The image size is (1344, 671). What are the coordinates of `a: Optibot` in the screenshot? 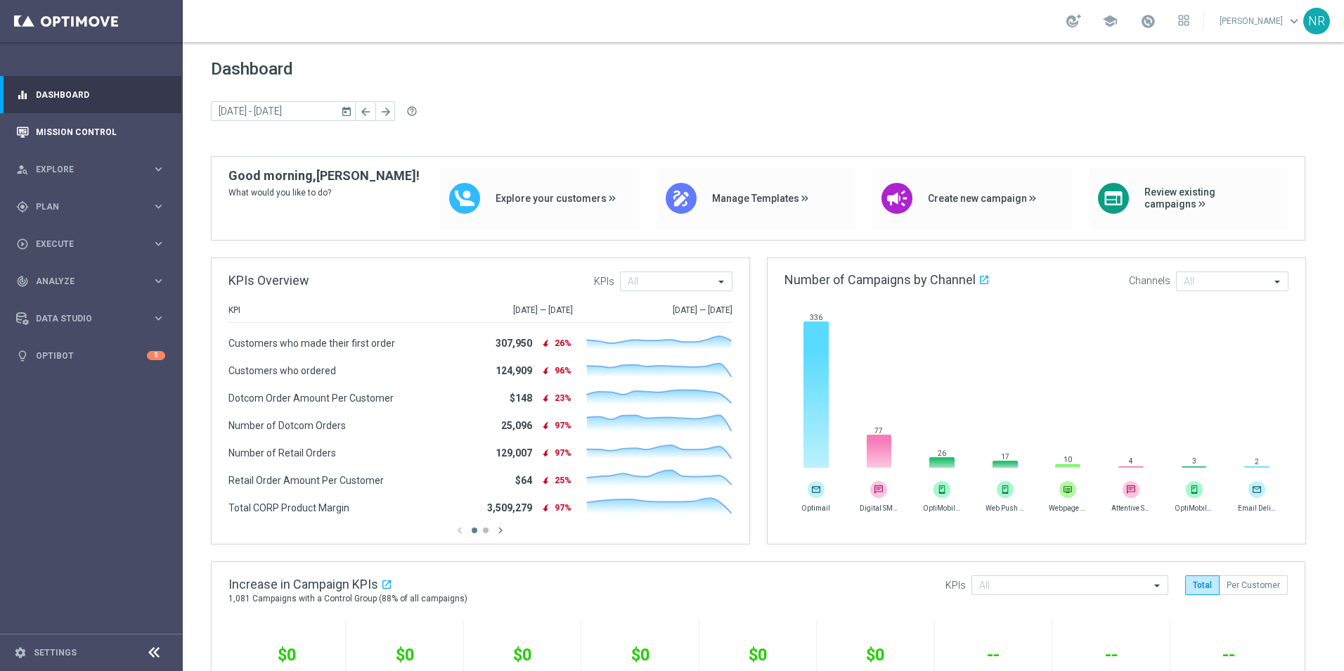 It's located at (91, 355).